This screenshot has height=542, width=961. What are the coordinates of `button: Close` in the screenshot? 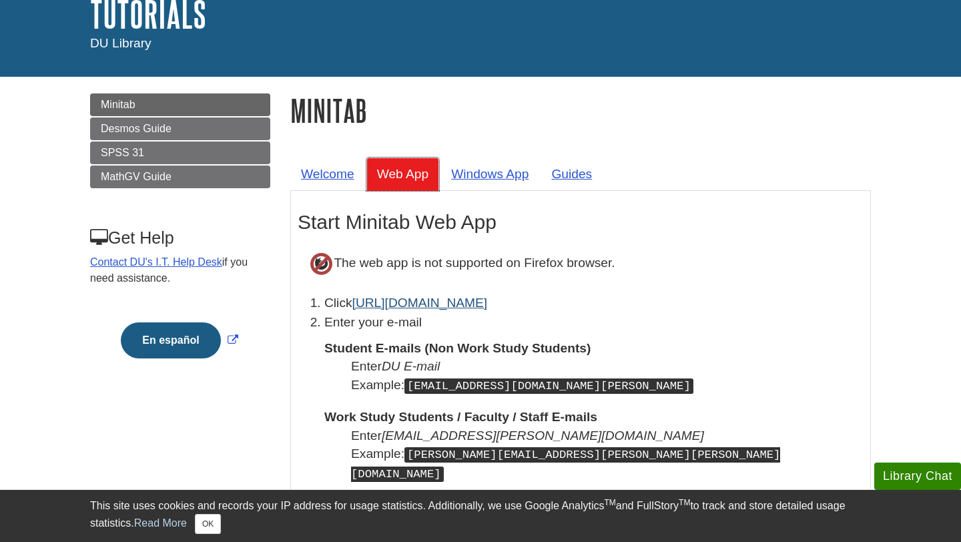 It's located at (208, 524).